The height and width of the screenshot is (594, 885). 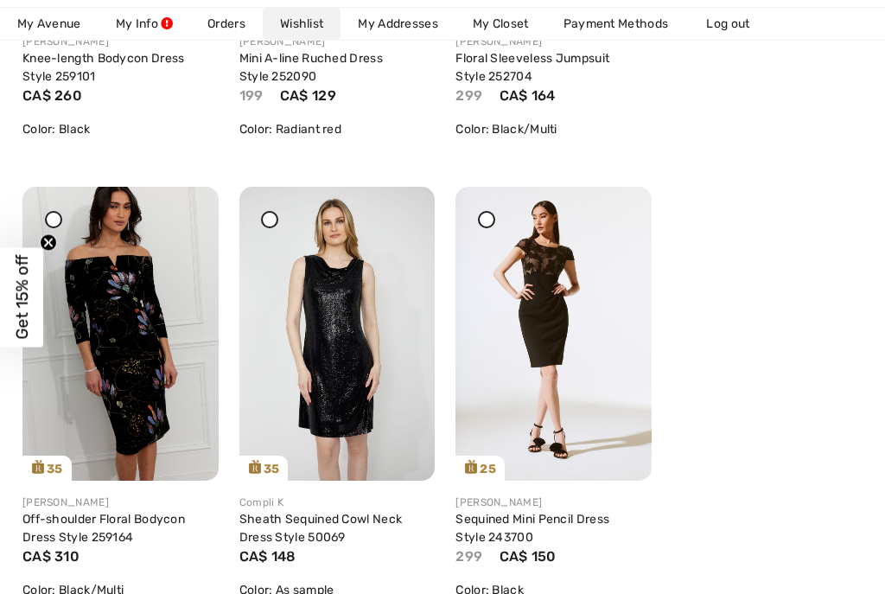 I want to click on a: 25, so click(x=553, y=334).